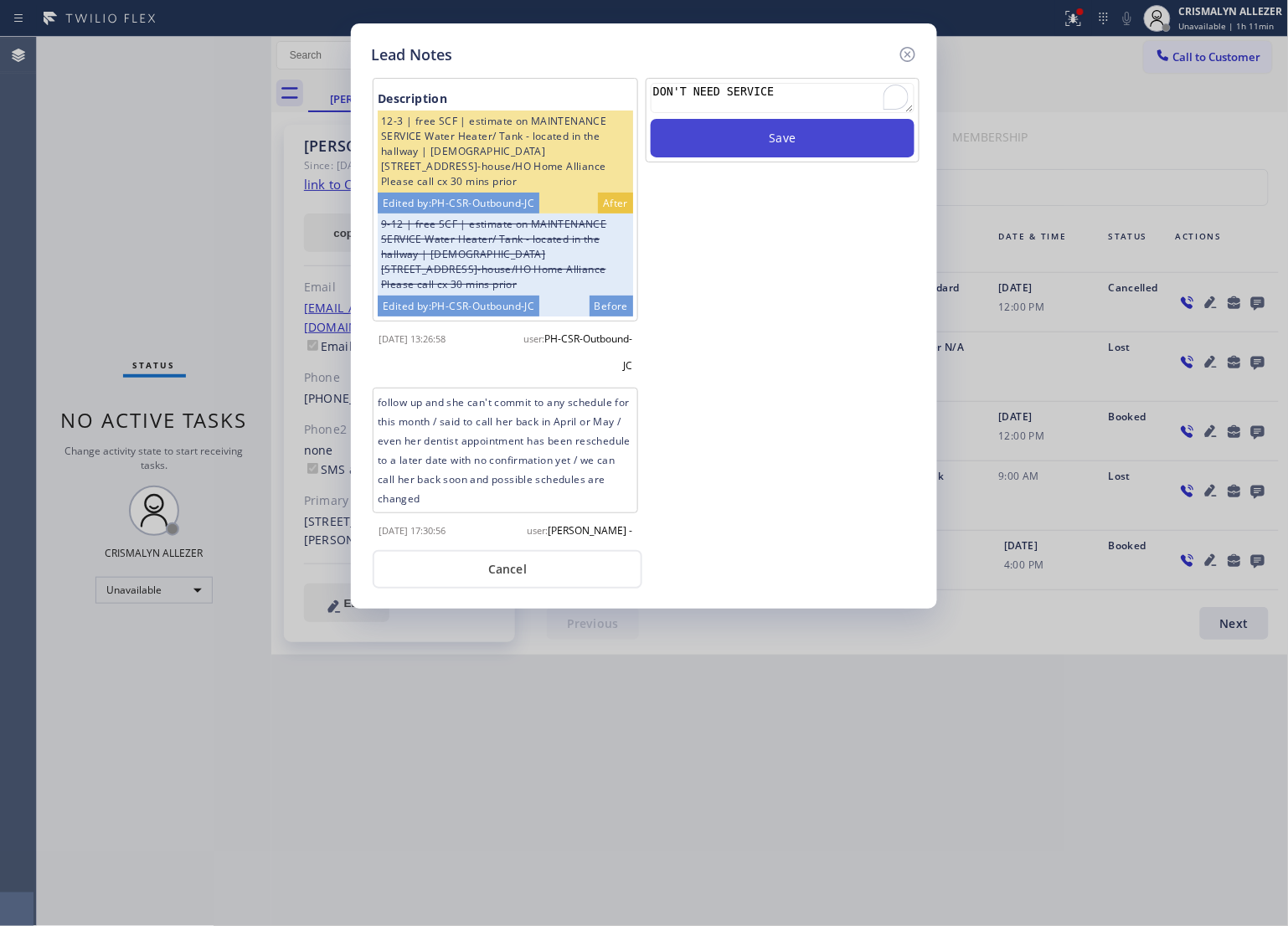  I want to click on div: 9-12 | free SCF | estimate on MAINTENANCE SERVICE Water Heater/ Tank - located in the hallway | [..., so click(505, 254).